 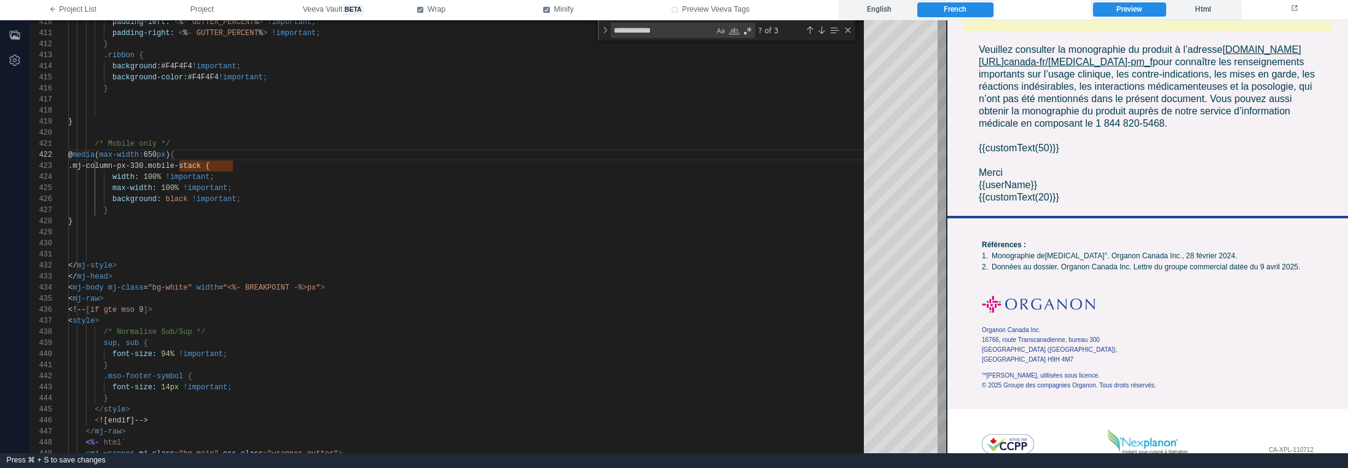 What do you see at coordinates (41, 177) in the screenshot?
I see `div: 424` at bounding box center [41, 177].